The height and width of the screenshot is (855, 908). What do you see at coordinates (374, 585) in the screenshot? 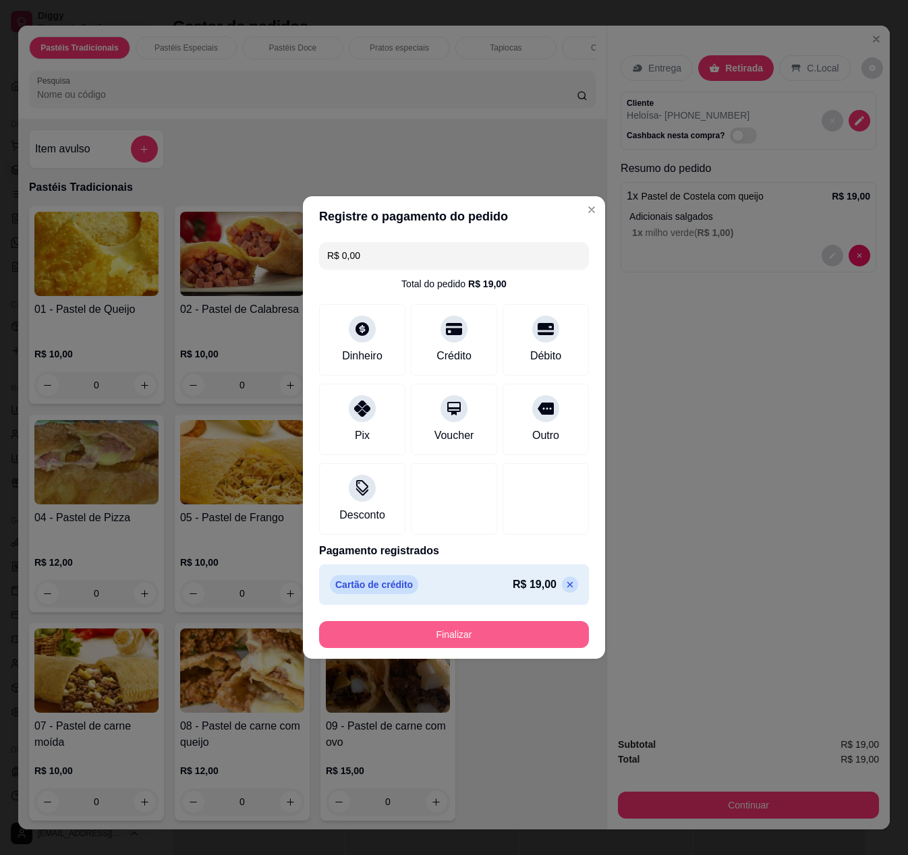
I see `p: Cartão de crédito` at bounding box center [374, 585].